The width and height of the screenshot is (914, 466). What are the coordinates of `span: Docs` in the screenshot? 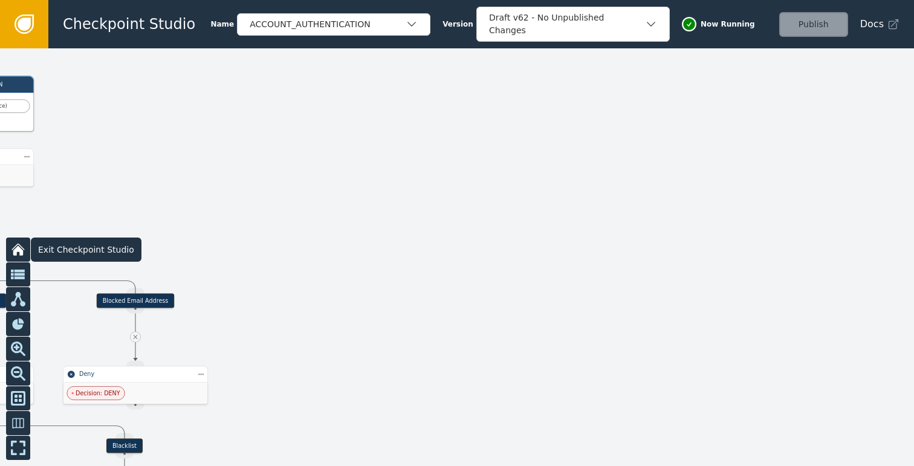 It's located at (871, 24).